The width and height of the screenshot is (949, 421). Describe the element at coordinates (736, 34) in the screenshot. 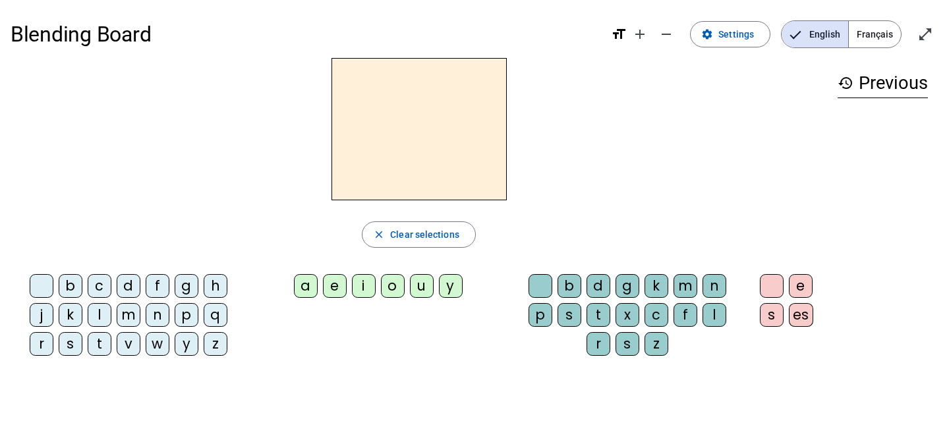

I see `span: Settings` at that location.